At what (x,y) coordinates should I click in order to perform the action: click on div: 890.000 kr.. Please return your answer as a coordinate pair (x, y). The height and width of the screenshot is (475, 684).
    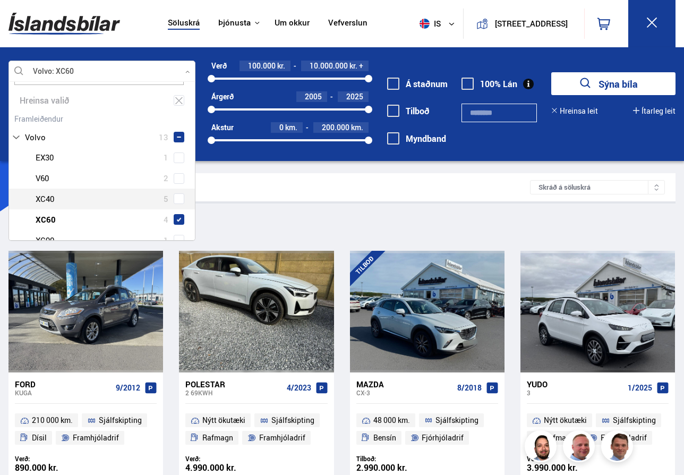
    Looking at the image, I should click on (50, 468).